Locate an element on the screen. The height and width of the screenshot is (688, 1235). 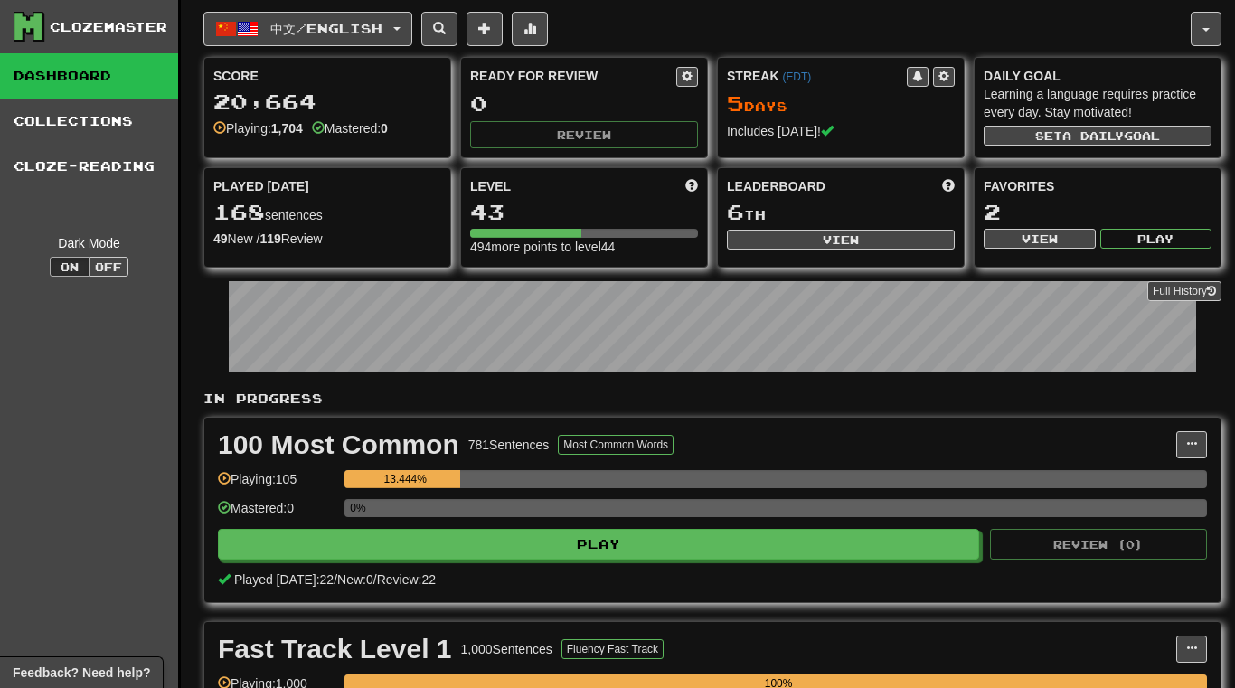
div: sentences is located at coordinates (327, 212).